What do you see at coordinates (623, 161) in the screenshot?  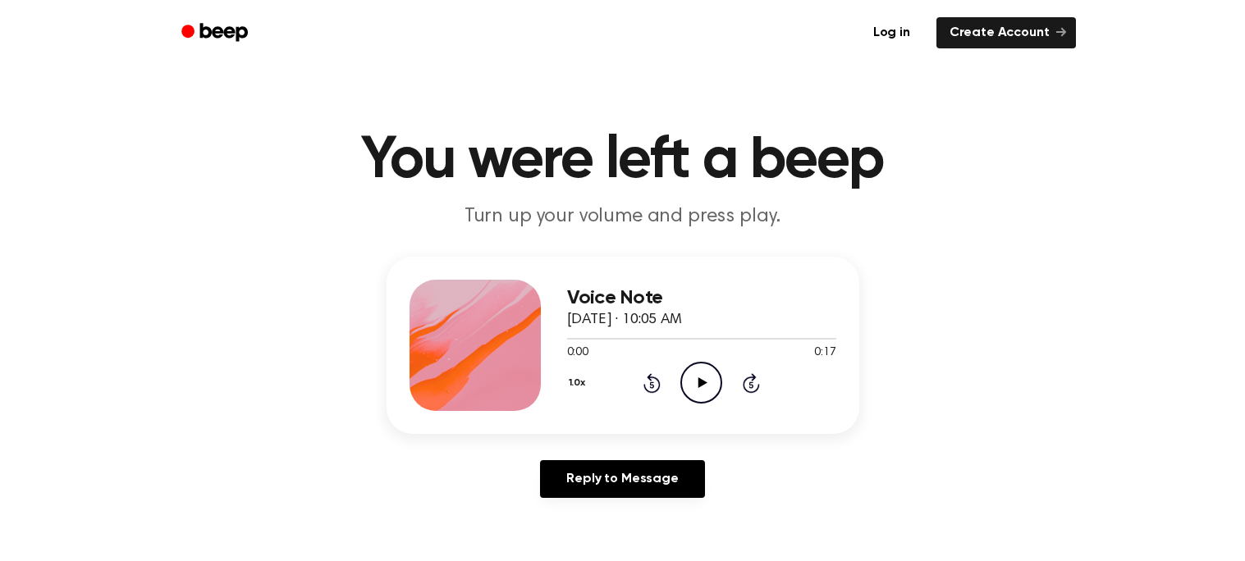 I see `h1: You were left a beep` at bounding box center [623, 161].